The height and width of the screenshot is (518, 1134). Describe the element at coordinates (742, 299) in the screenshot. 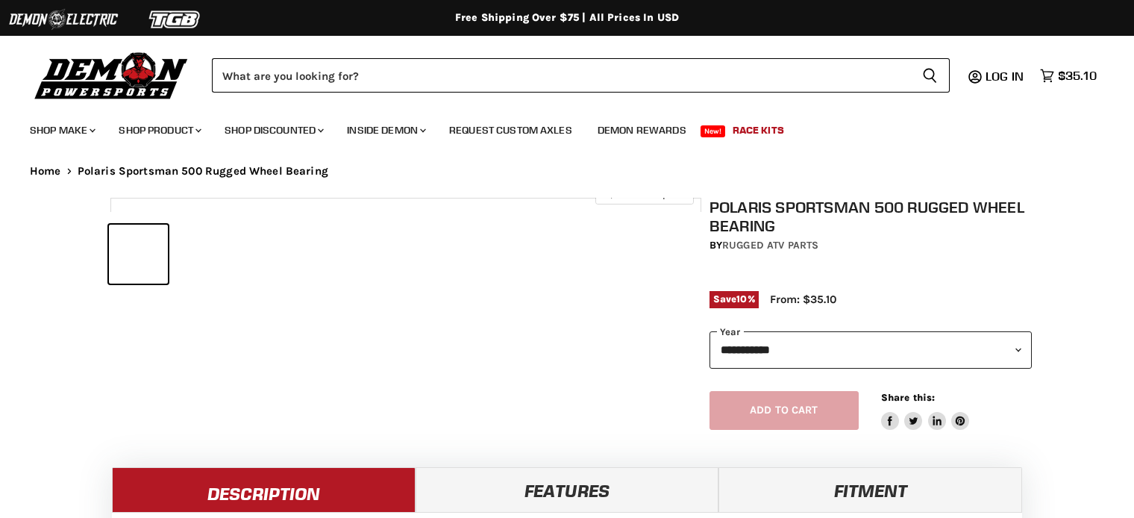

I see `span: 10` at that location.